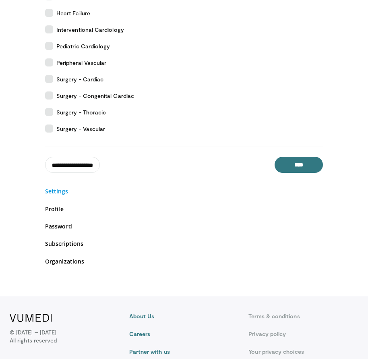  What do you see at coordinates (303, 334) in the screenshot?
I see `a: Privacy policy` at bounding box center [303, 334].